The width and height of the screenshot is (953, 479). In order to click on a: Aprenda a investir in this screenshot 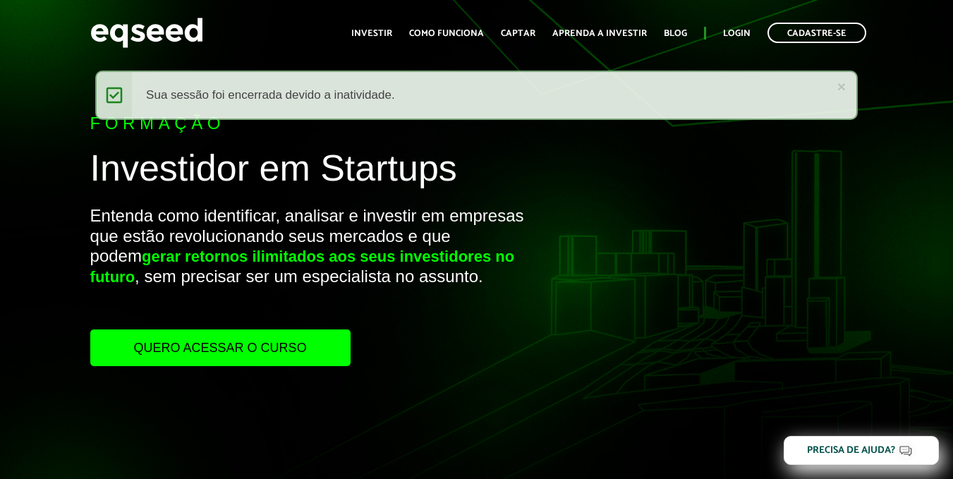, I will do `click(600, 33)`.